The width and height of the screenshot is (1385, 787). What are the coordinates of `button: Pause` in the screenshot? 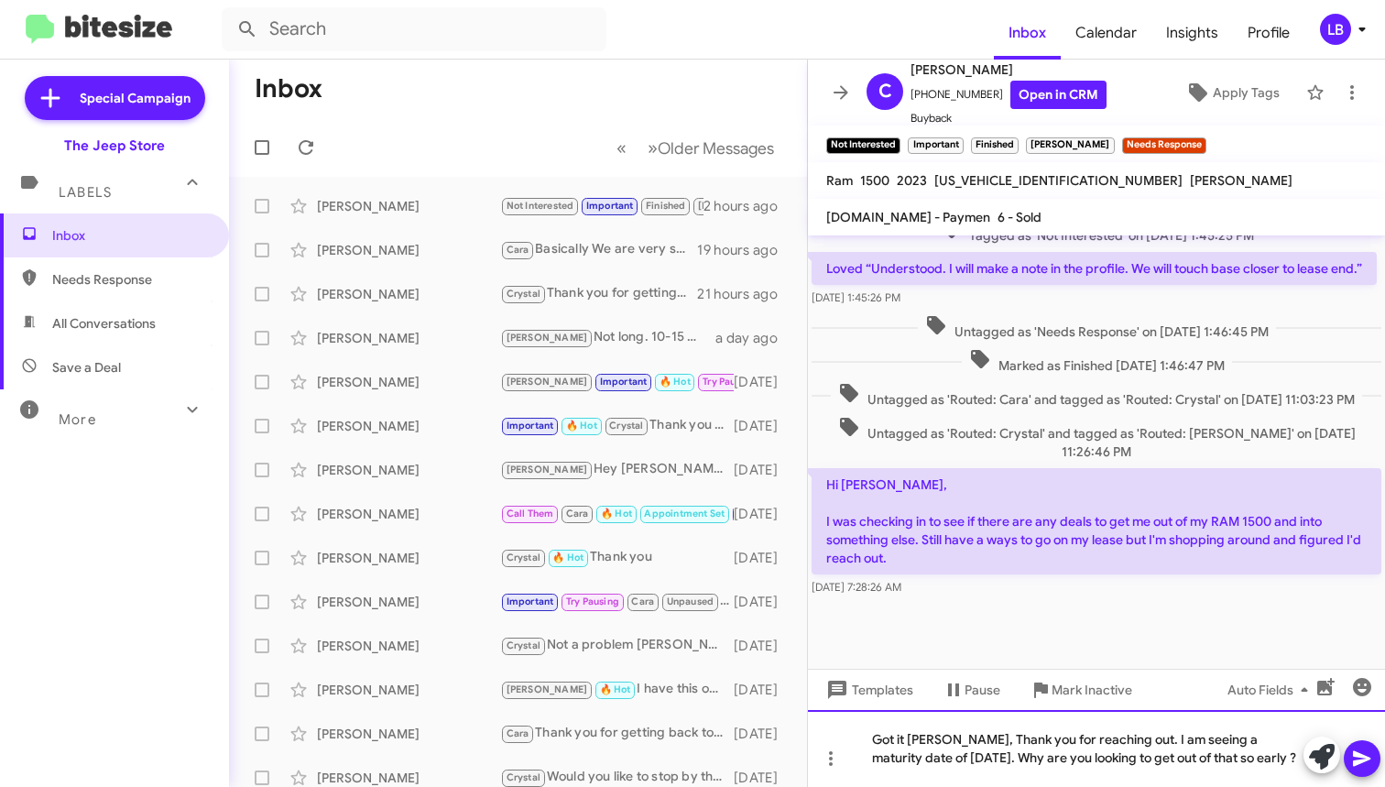 It's located at (971, 690).